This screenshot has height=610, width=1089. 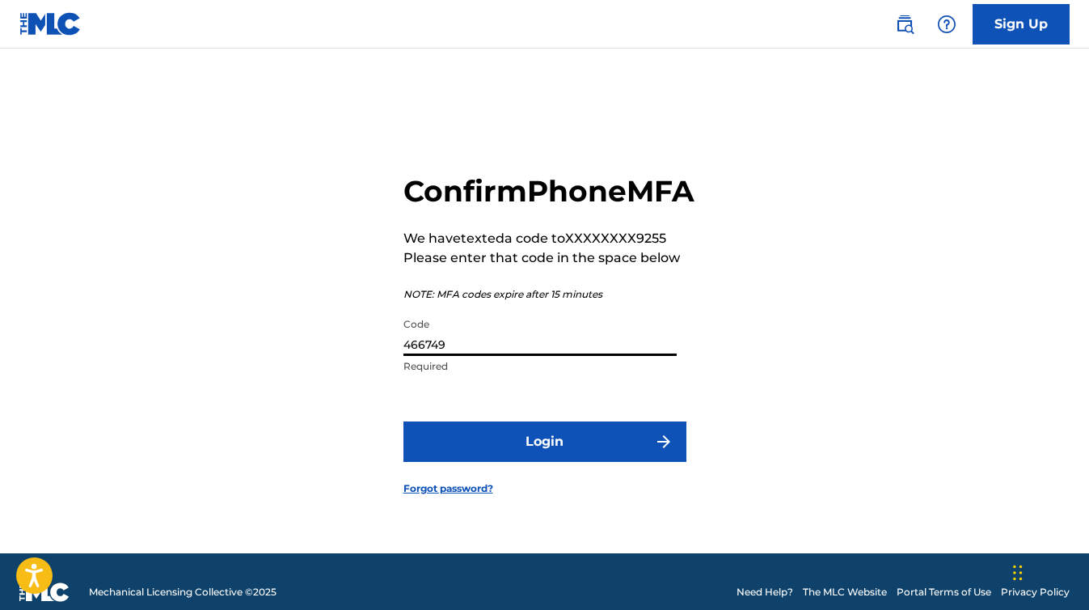 What do you see at coordinates (947, 24) in the screenshot?
I see `div: Help` at bounding box center [947, 24].